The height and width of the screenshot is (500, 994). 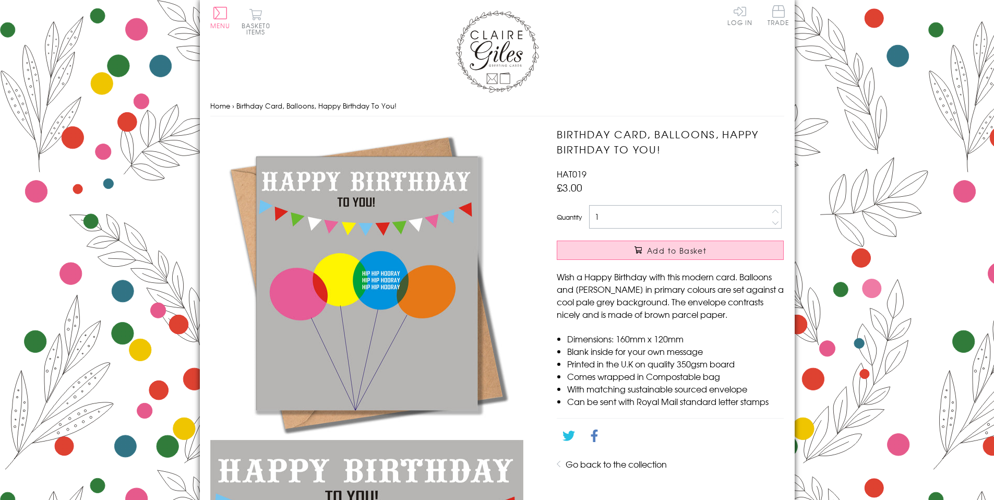 I want to click on li: Dimensions: 160mm x 120mm, so click(x=675, y=339).